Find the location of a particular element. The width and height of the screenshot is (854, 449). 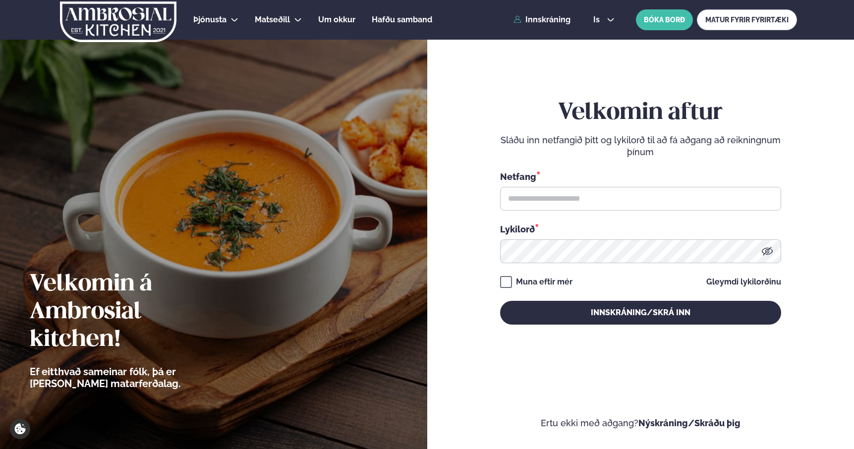

a: Nýskráning/Skráðu þig is located at coordinates (690, 423).